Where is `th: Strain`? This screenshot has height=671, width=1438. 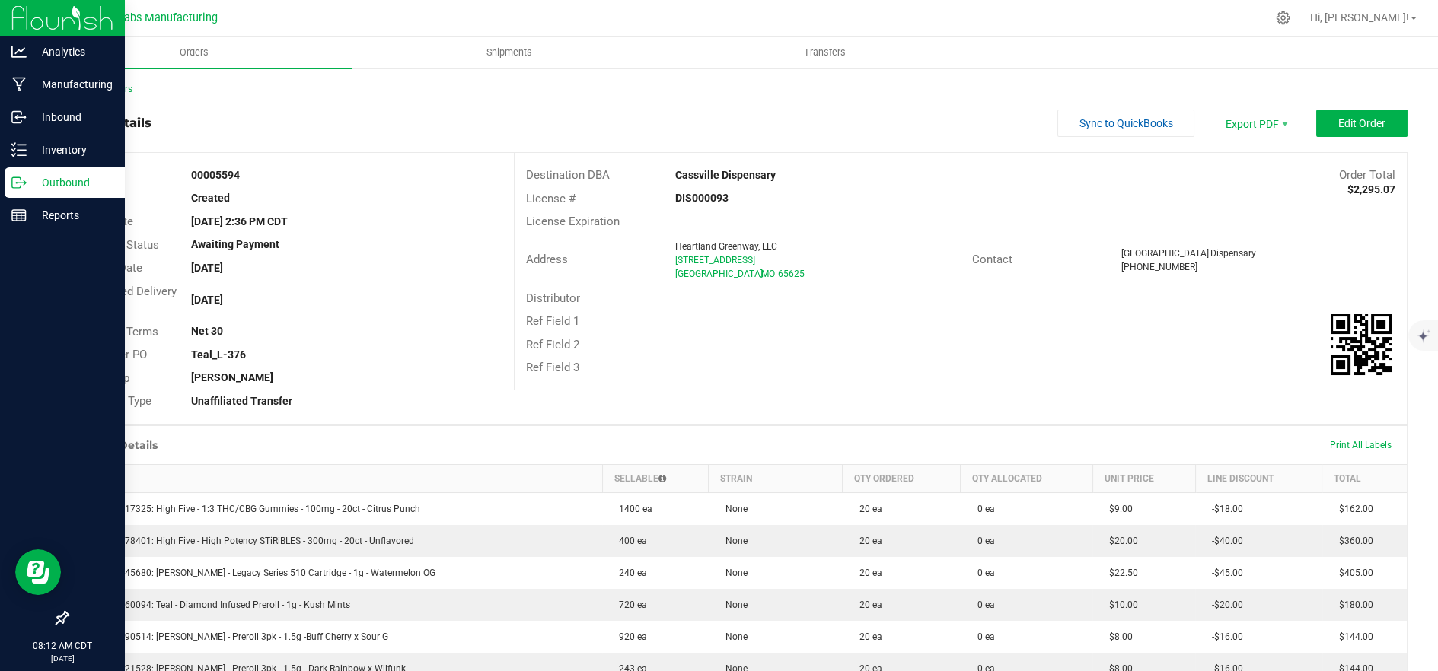 th: Strain is located at coordinates (776, 478).